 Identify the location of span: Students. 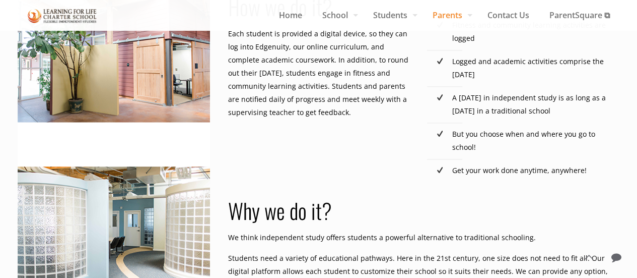
(393, 15).